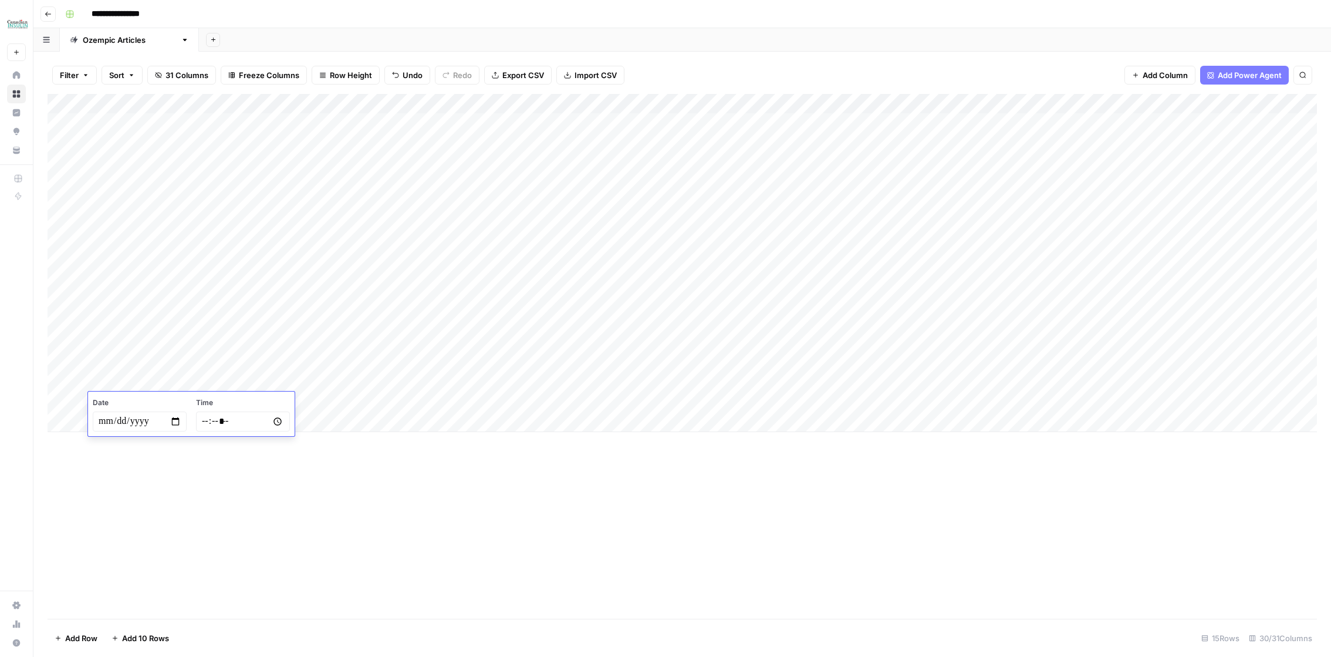  What do you see at coordinates (243, 403) in the screenshot?
I see `span: Time` at bounding box center [243, 403].